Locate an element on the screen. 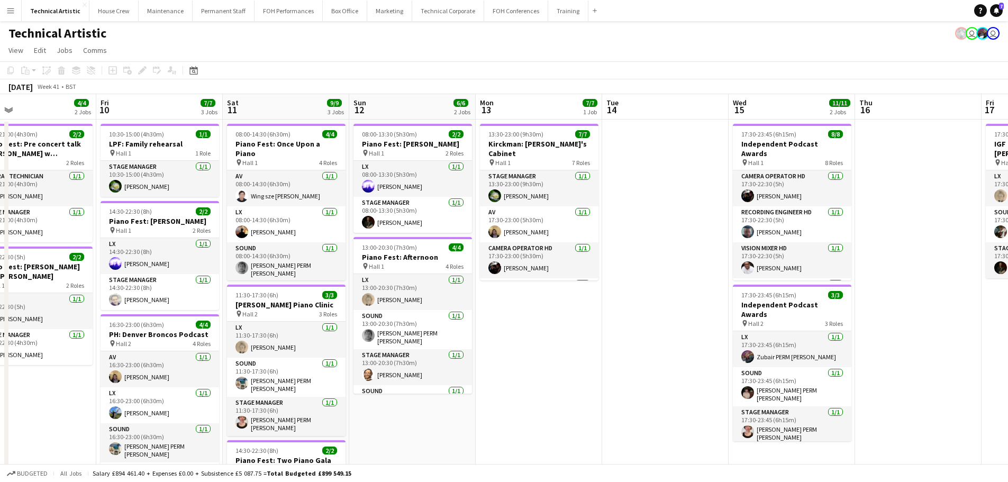  app-user-avatar: Nathan PERM Birdsall is located at coordinates (993, 33).